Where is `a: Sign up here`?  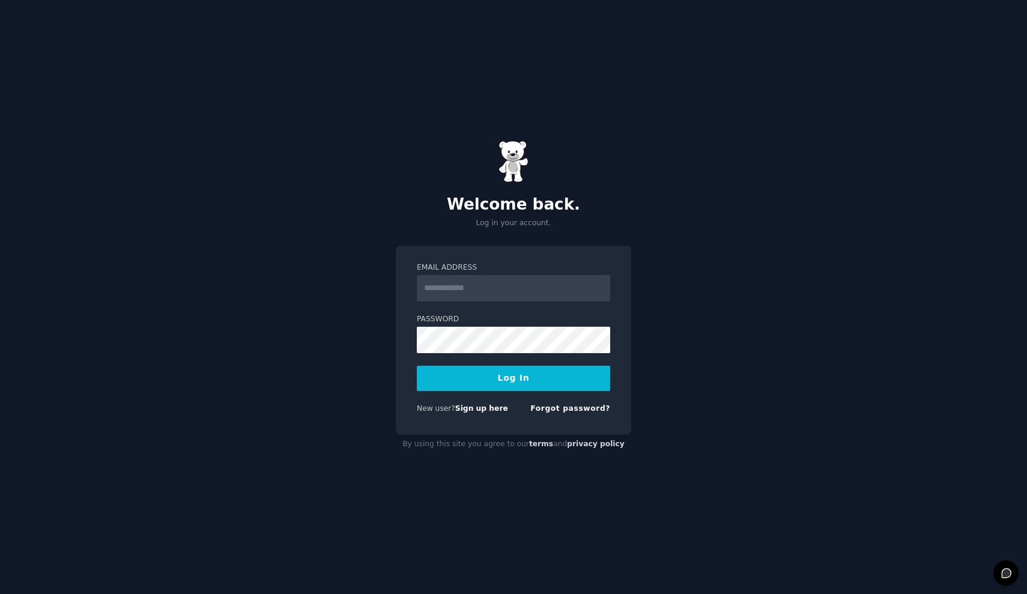
a: Sign up here is located at coordinates (482, 408).